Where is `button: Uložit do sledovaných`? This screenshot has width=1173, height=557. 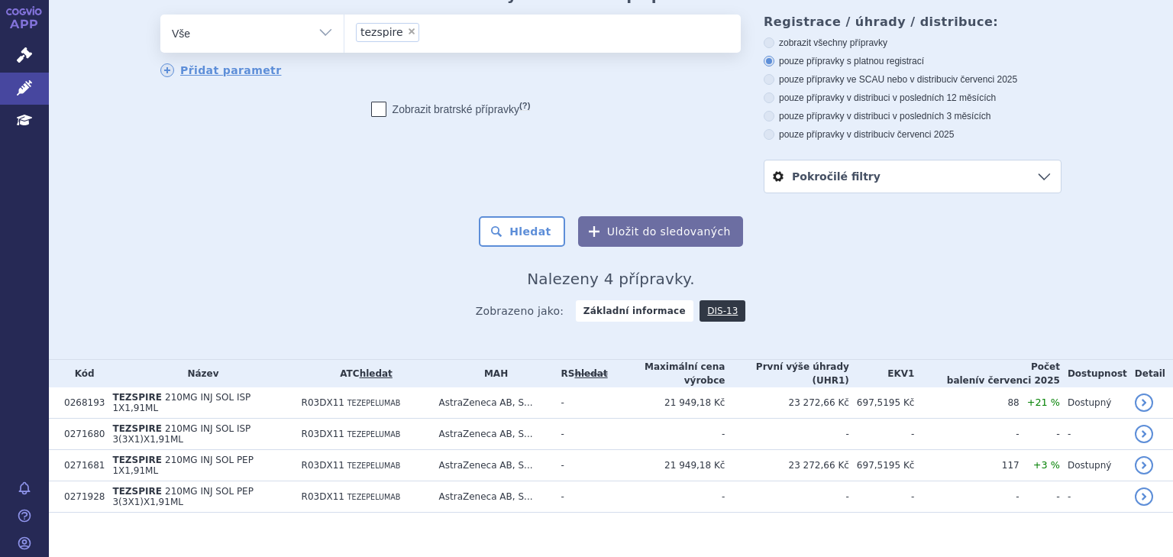 button: Uložit do sledovaných is located at coordinates (661, 231).